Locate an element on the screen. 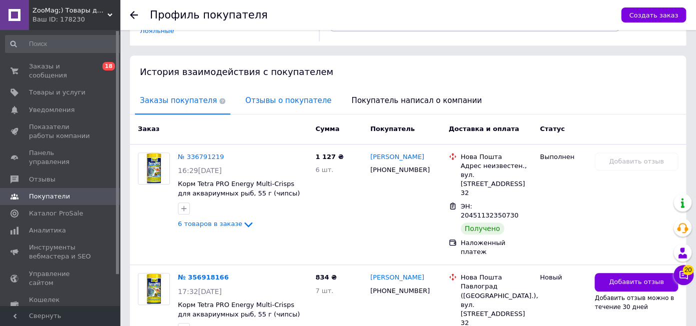 The image size is (696, 326). input: Поиск is located at coordinates (63, 44).